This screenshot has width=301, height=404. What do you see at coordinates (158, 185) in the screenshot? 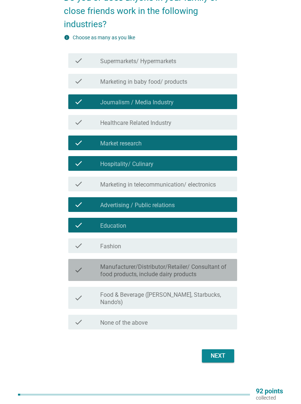
I see `label: Marketing in telecommunication/ electronics` at bounding box center [158, 185].